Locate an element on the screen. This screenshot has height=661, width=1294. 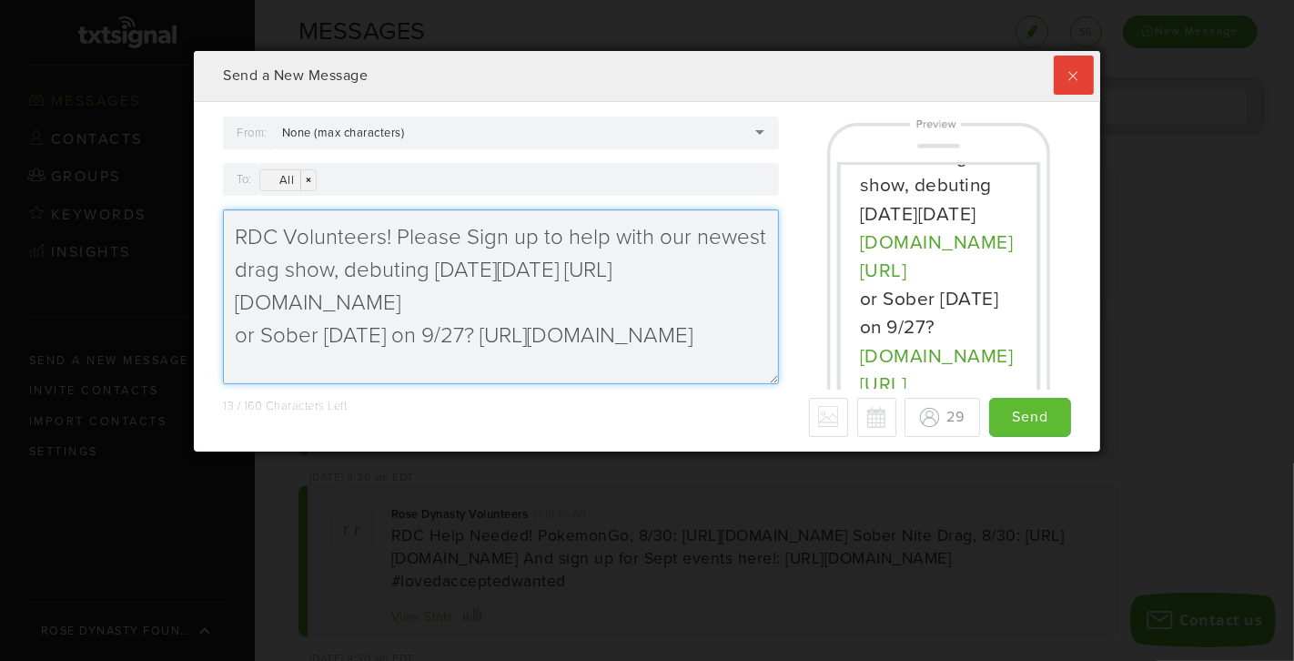
span: 13 / 160 is located at coordinates (242, 406).